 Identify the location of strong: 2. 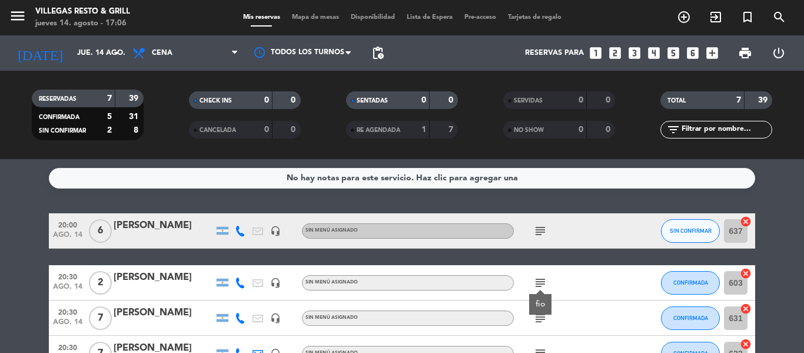
(110, 130).